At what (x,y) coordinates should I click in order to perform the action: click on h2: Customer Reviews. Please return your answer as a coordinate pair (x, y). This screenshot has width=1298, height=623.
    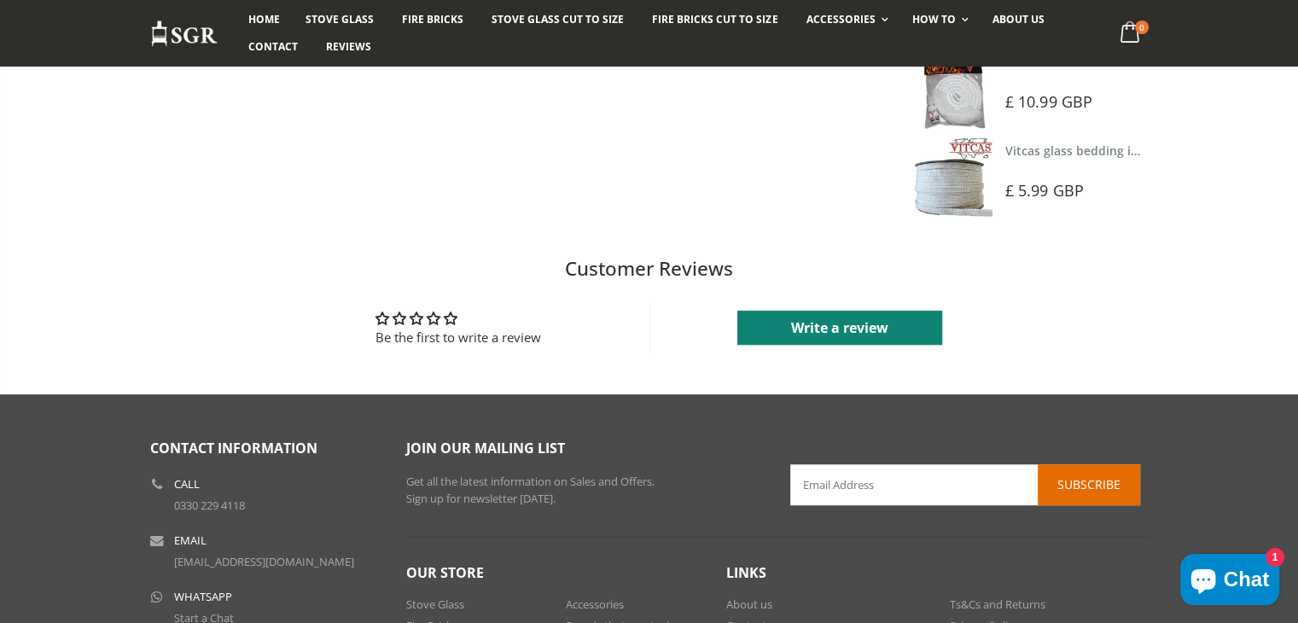
    Looking at the image, I should click on (648, 269).